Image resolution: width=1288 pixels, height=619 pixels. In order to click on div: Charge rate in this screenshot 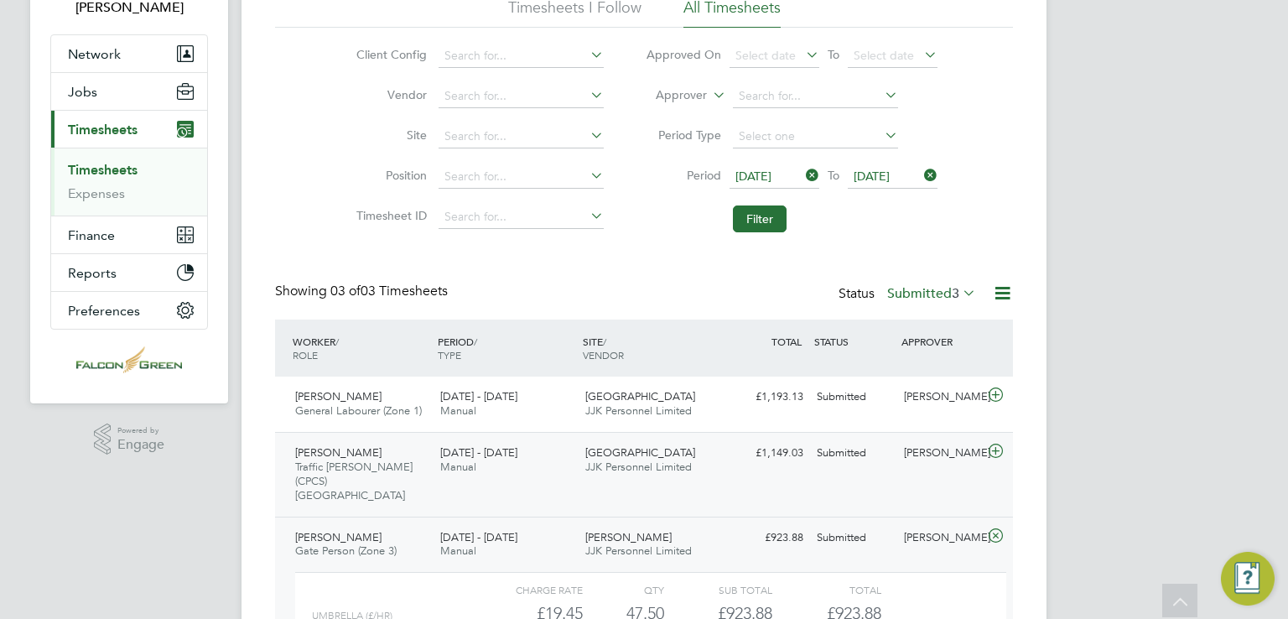, I will do `click(528, 590)`.